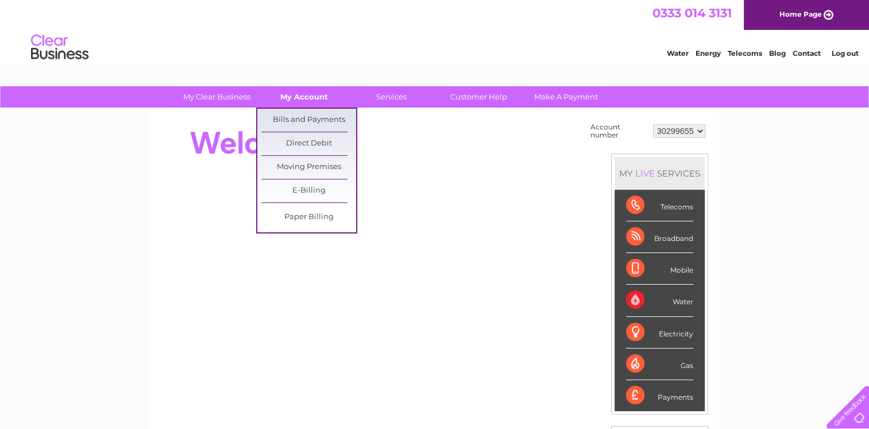 The width and height of the screenshot is (869, 429). I want to click on div: Telecoms, so click(660, 205).